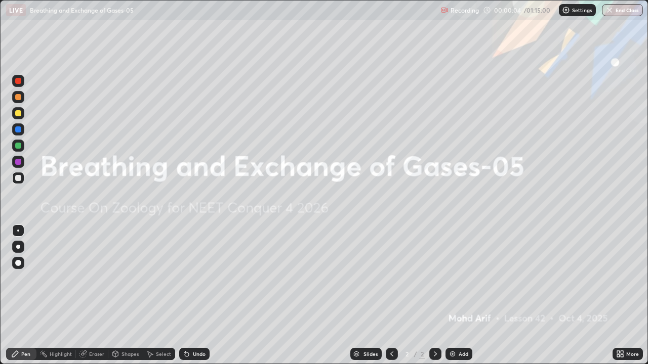 This screenshot has width=648, height=364. What do you see at coordinates (566, 10) in the screenshot?
I see `img: class-settings-icons` at bounding box center [566, 10].